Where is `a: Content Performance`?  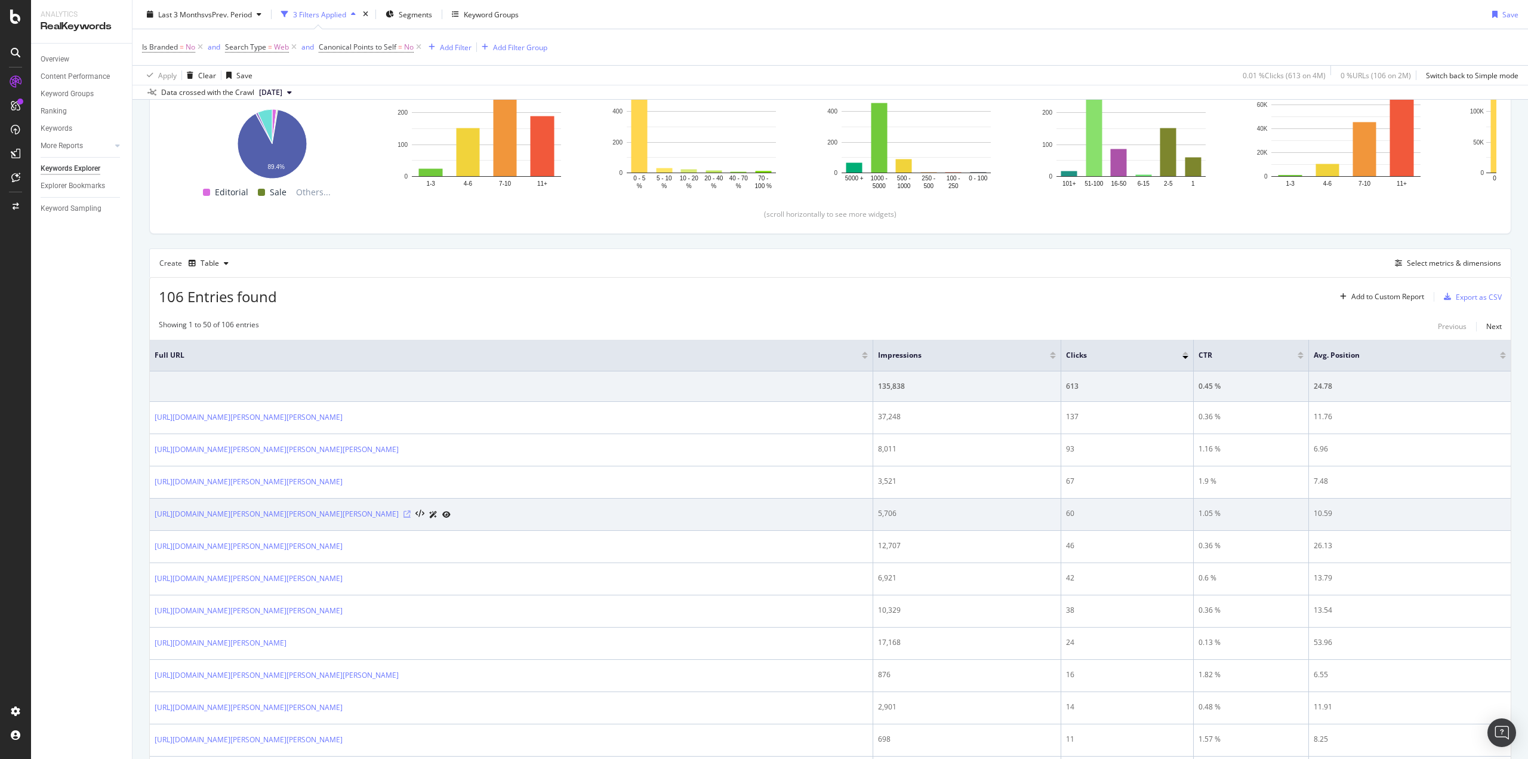
a: Content Performance is located at coordinates (82, 76).